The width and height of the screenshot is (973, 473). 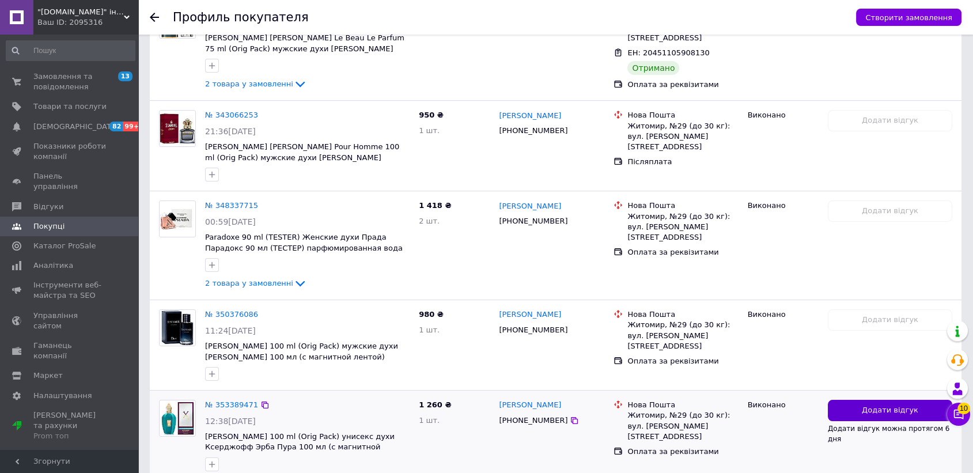 What do you see at coordinates (70, 51) in the screenshot?
I see `input: Пошук` at bounding box center [70, 51].